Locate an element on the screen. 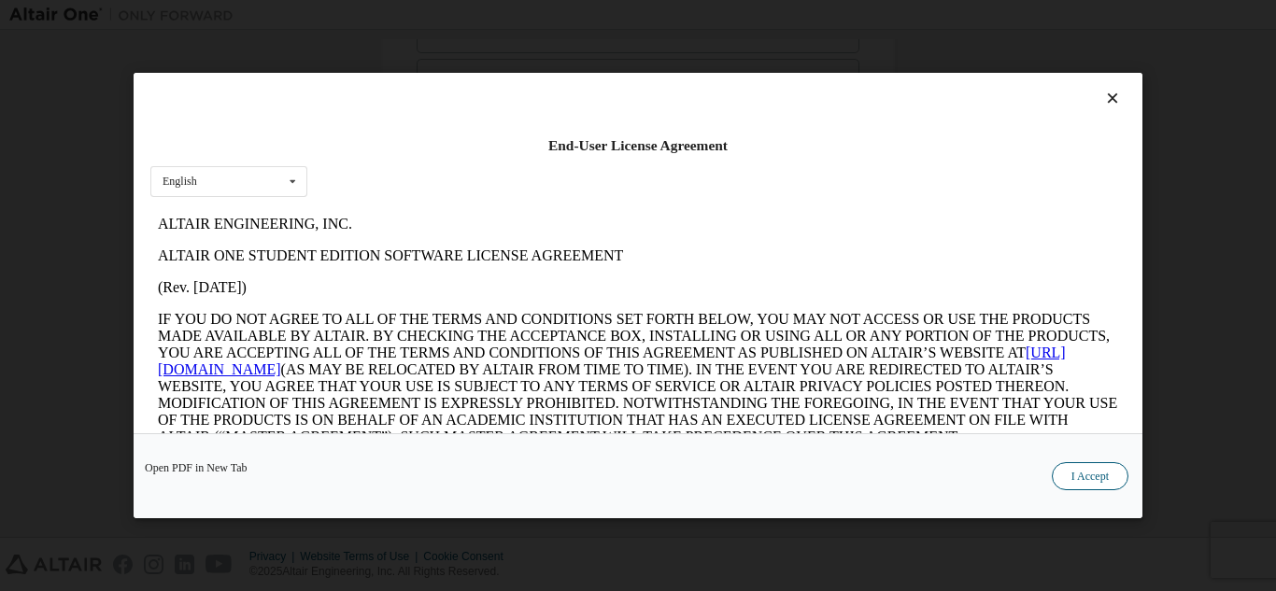 The width and height of the screenshot is (1276, 591). button: I Accept is located at coordinates (1090, 476).